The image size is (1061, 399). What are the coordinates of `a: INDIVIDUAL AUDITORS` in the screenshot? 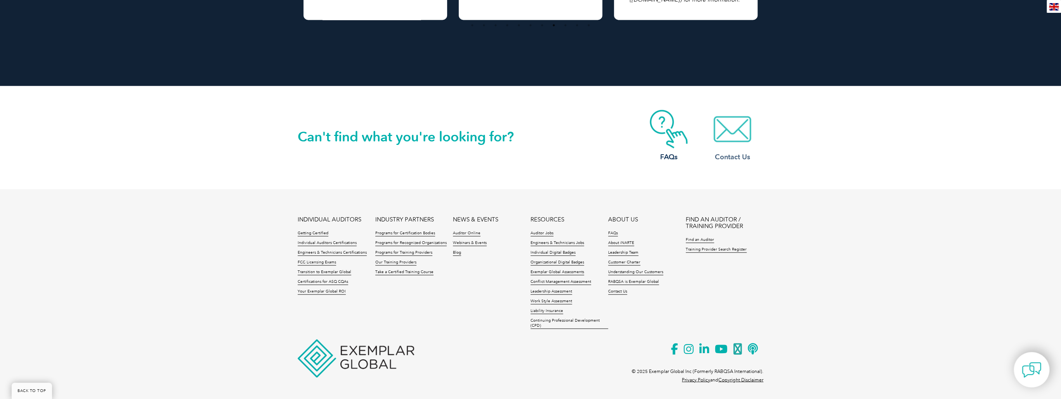 It's located at (330, 219).